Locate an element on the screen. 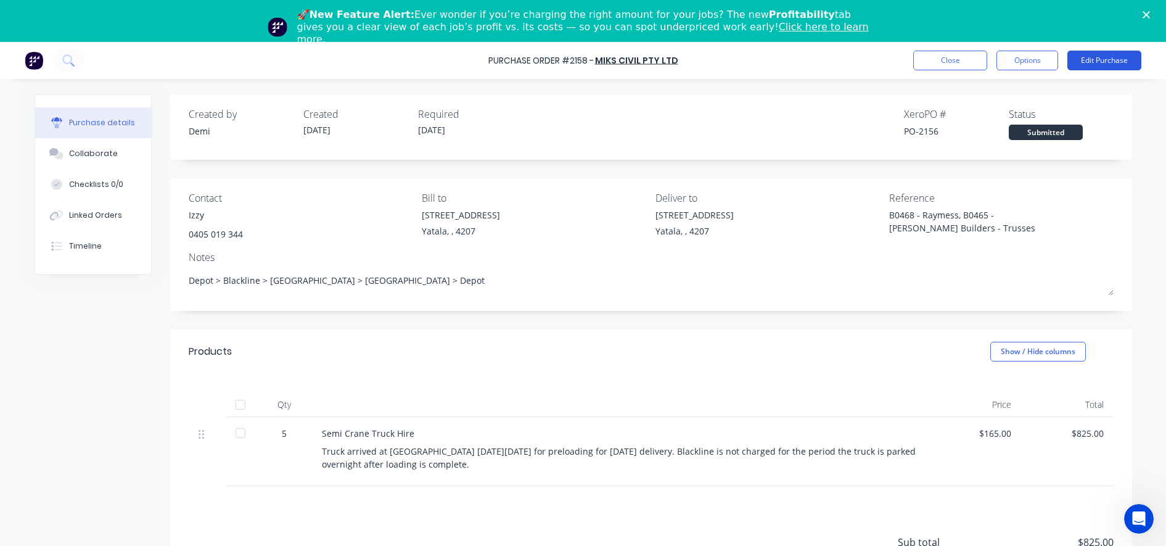 The width and height of the screenshot is (1166, 546). img: Factory is located at coordinates (34, 60).